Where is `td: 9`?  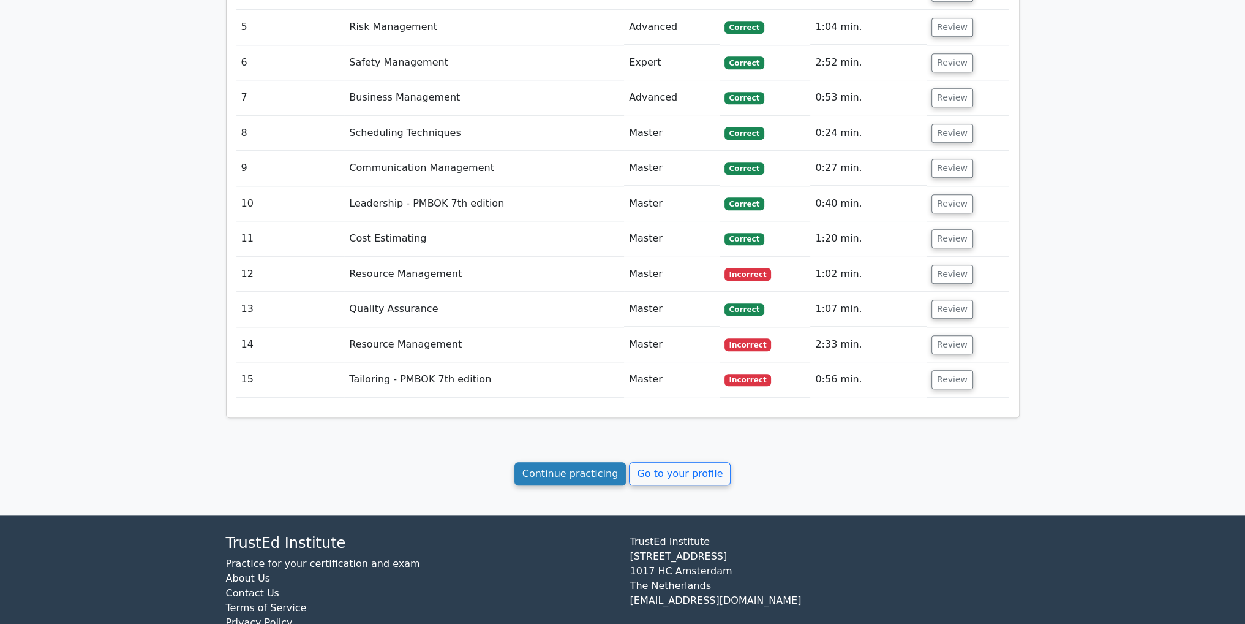 td: 9 is located at coordinates (290, 168).